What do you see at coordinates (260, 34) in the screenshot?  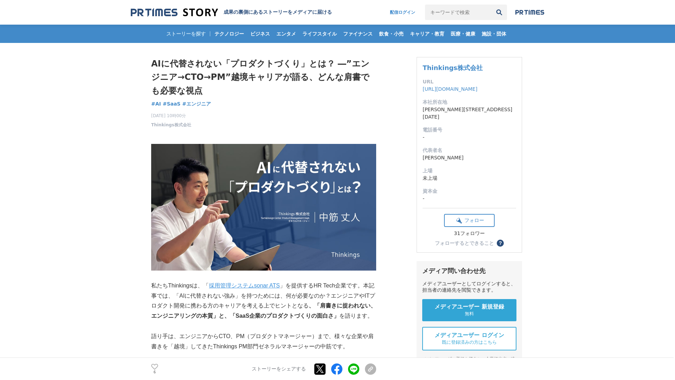 I see `span: ビジネス` at bounding box center [260, 34].